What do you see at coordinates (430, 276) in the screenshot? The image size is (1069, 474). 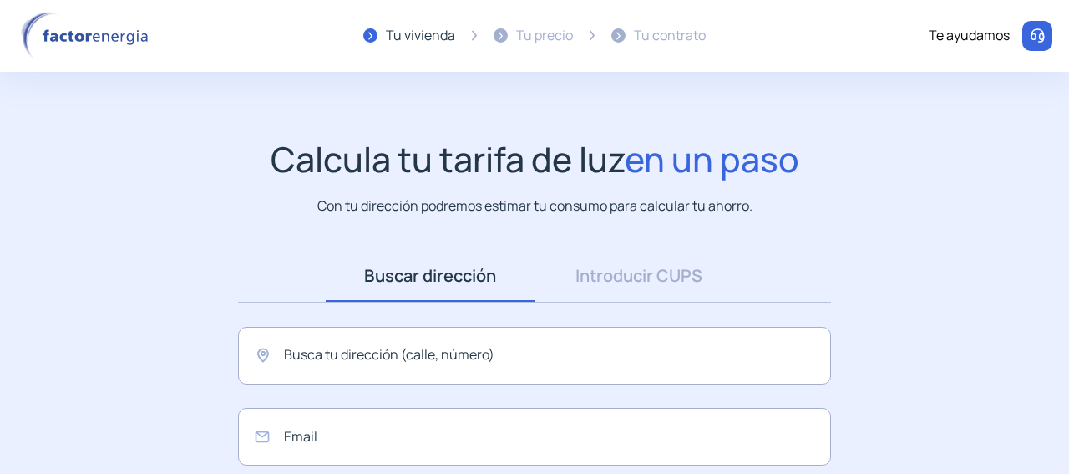 I see `a: Buscar dirección` at bounding box center [430, 276].